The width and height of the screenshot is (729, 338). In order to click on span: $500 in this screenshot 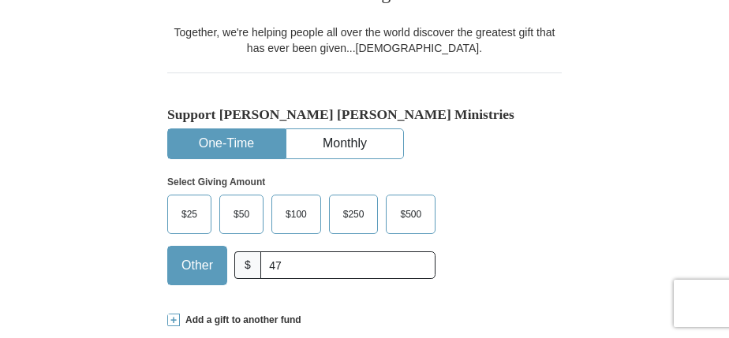, I will do `click(410, 215)`.